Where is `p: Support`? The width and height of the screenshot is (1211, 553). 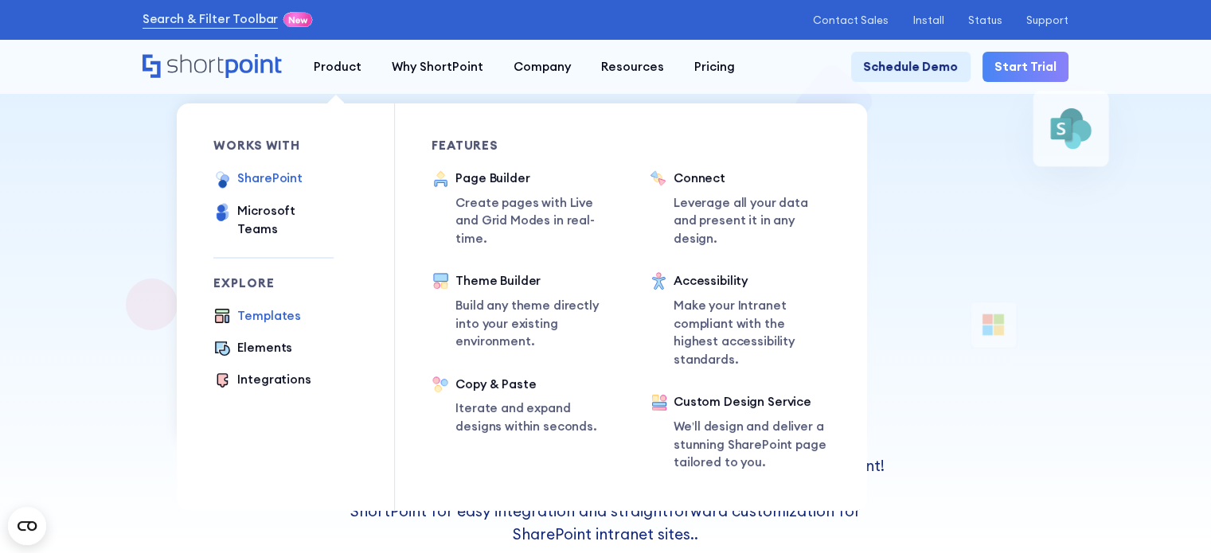
p: Support is located at coordinates (1047, 20).